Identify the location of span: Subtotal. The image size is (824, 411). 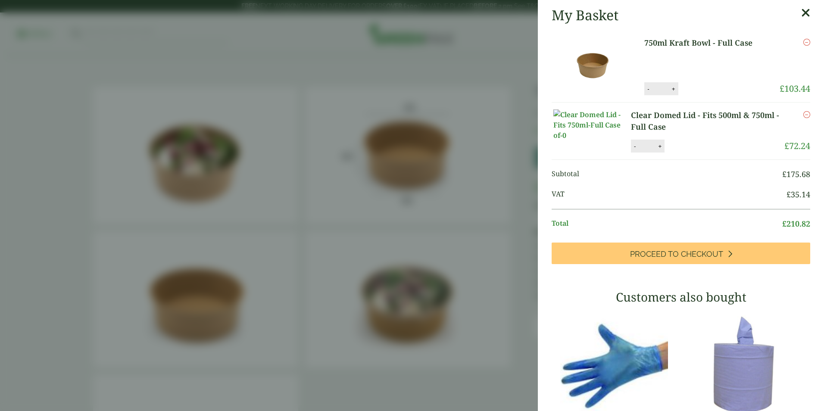
(667, 174).